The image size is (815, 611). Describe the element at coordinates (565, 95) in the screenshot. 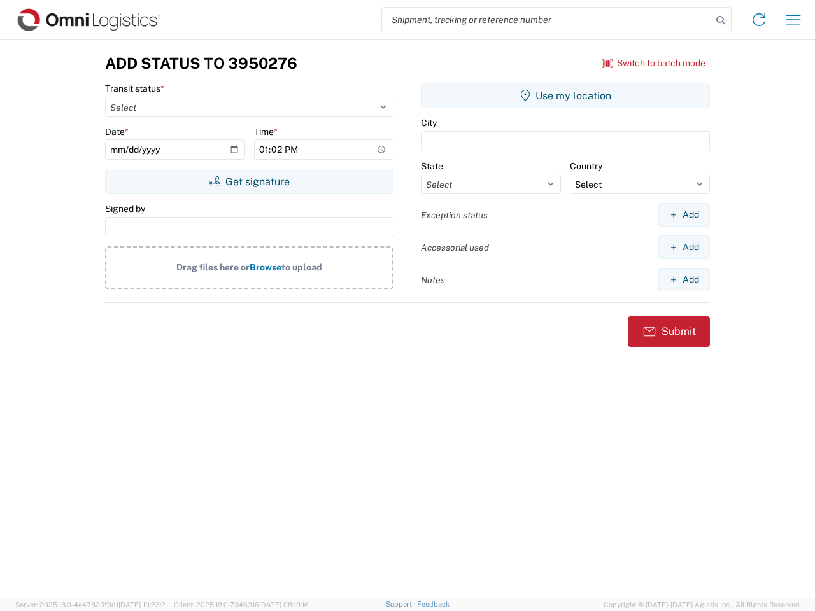

I see `button: Use my location` at that location.